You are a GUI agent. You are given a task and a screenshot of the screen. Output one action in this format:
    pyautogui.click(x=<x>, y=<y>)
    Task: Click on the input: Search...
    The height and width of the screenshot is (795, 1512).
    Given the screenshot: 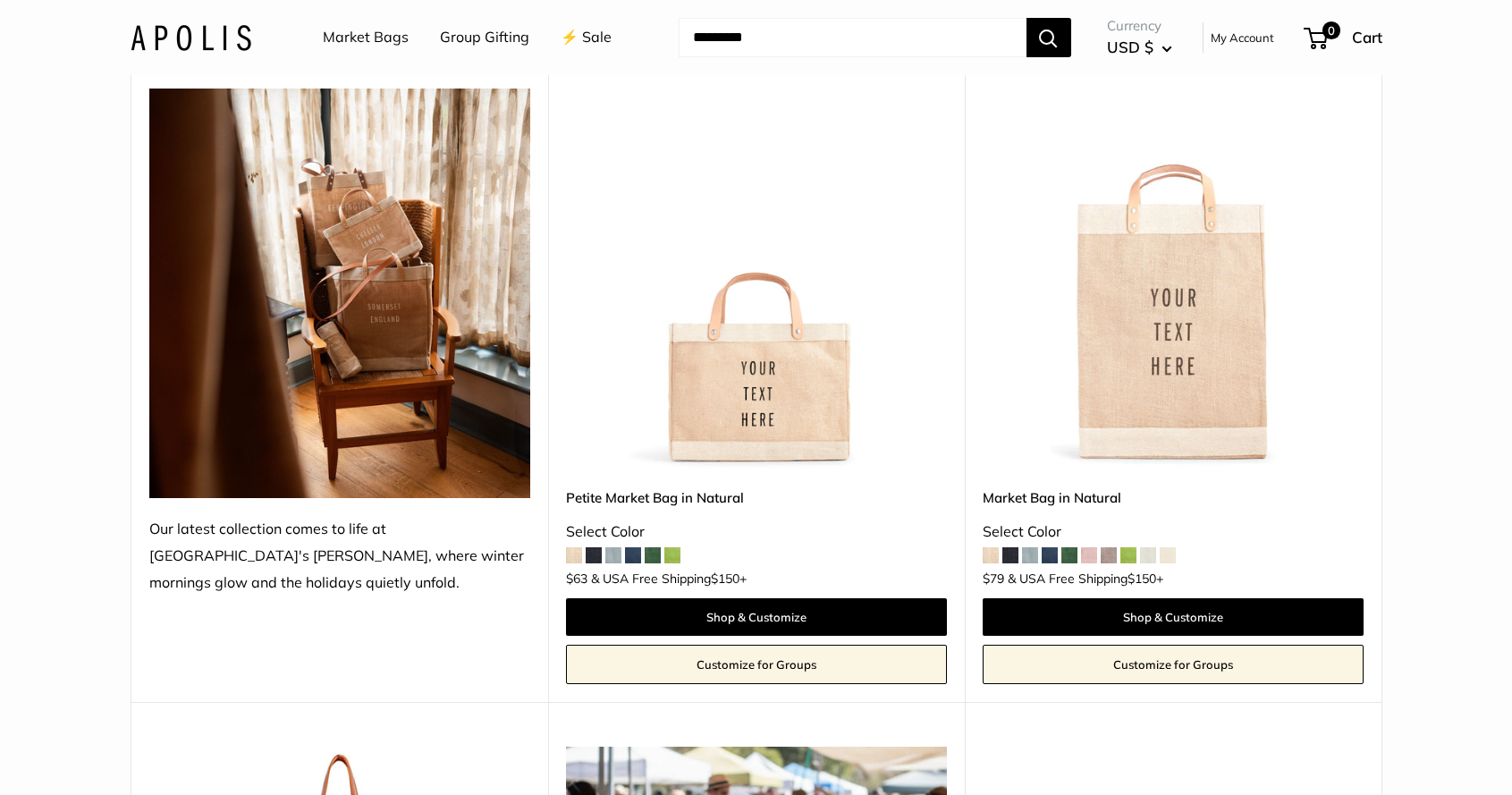 What is the action you would take?
    pyautogui.click(x=852, y=38)
    